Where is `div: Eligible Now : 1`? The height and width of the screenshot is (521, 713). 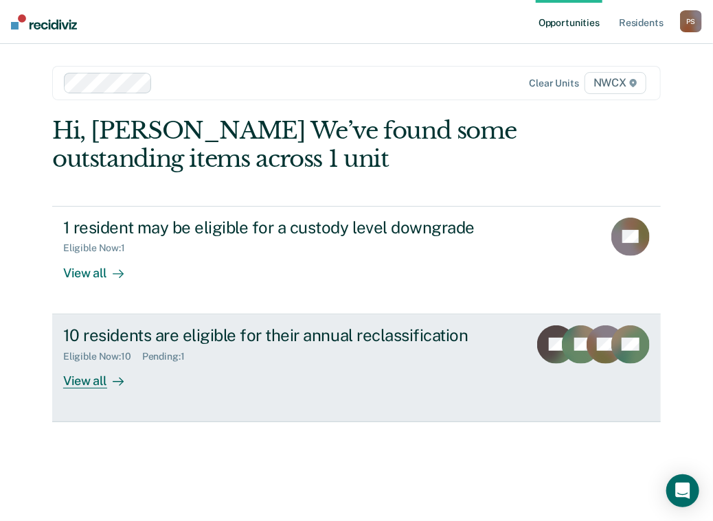 div: Eligible Now : 1 is located at coordinates (100, 248).